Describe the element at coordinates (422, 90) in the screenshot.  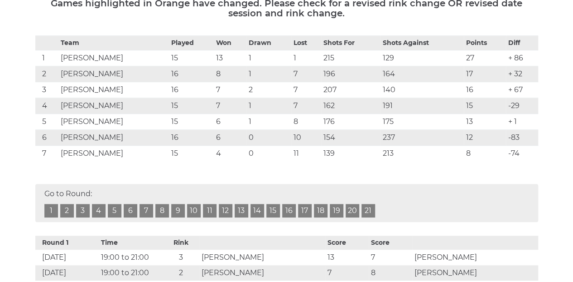
I see `td: 140` at that location.